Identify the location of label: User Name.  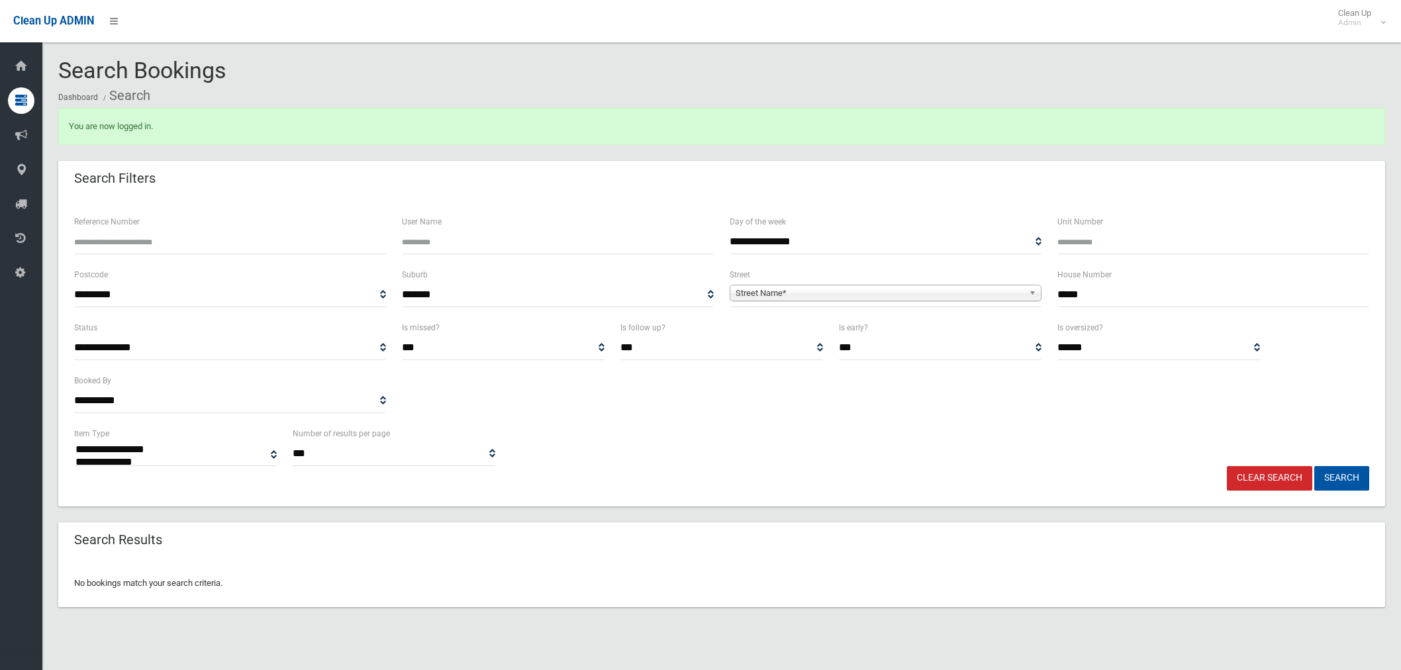
(422, 222).